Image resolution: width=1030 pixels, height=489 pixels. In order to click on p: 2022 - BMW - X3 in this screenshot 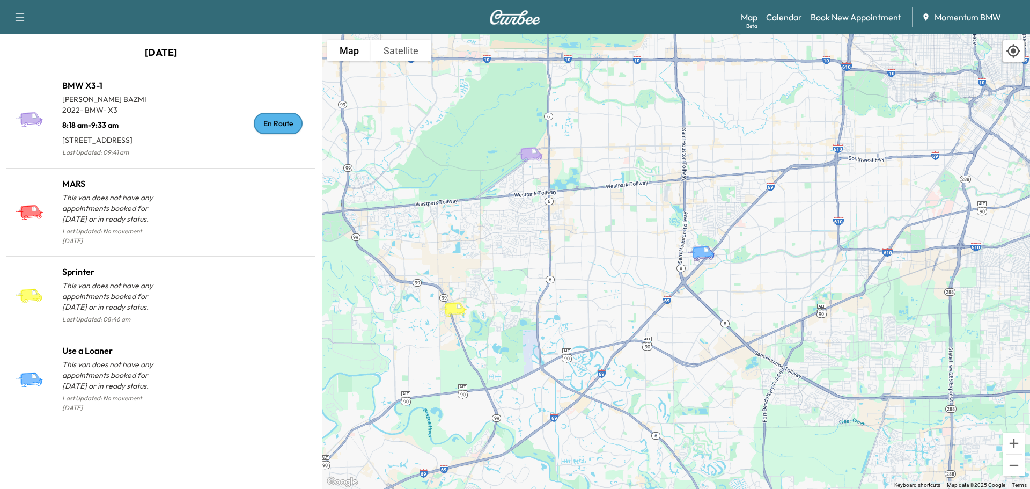, I will do `click(112, 110)`.